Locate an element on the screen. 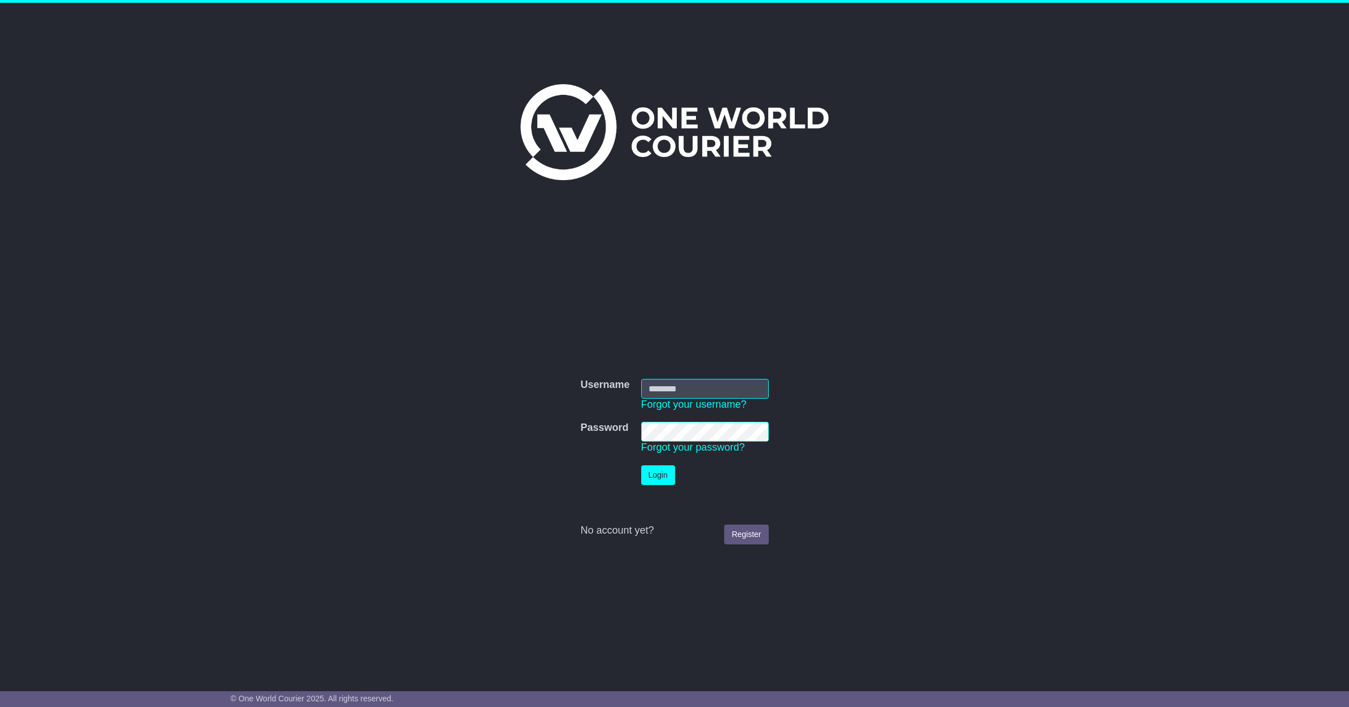 Image resolution: width=1349 pixels, height=707 pixels. button: Login is located at coordinates (658, 475).